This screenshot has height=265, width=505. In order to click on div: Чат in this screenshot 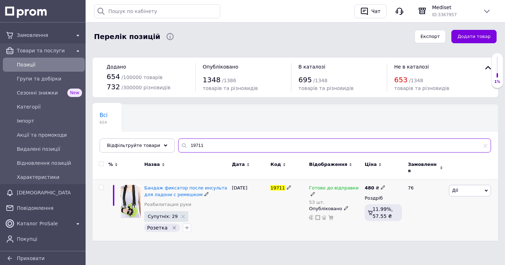, I will do `click(376, 11)`.